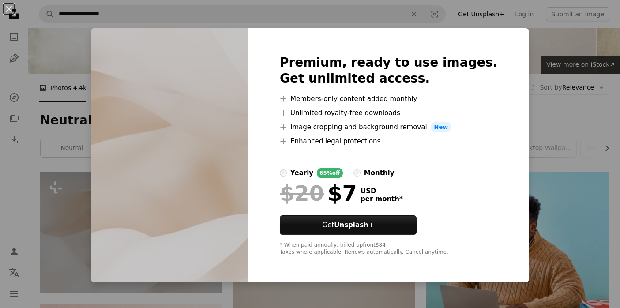  Describe the element at coordinates (388, 141) in the screenshot. I see `li: Enhanced legal protections` at that location.